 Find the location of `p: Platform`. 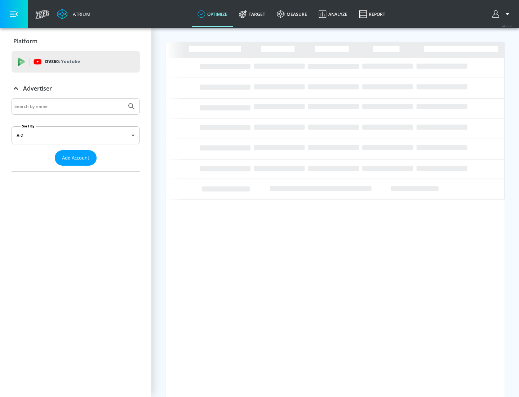

p: Platform is located at coordinates (25, 41).